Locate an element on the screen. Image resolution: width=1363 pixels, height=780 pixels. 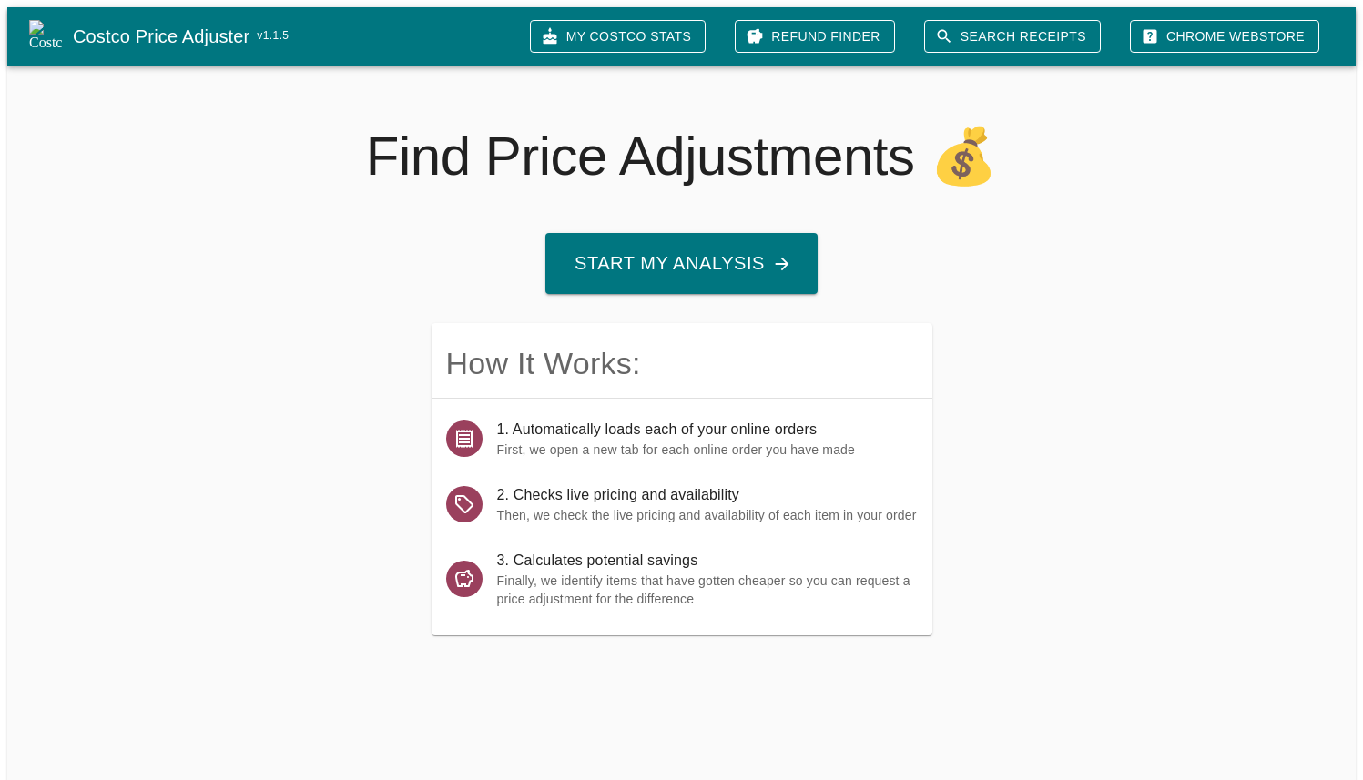
h2: Find Price Adjustments 💰 is located at coordinates (682, 157).